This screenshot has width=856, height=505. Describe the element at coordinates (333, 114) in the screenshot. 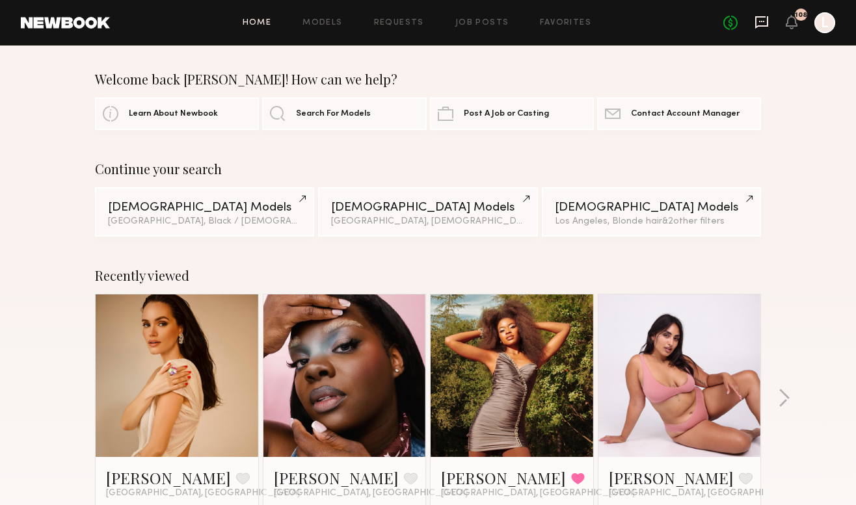

I see `span: Search For Models` at that location.